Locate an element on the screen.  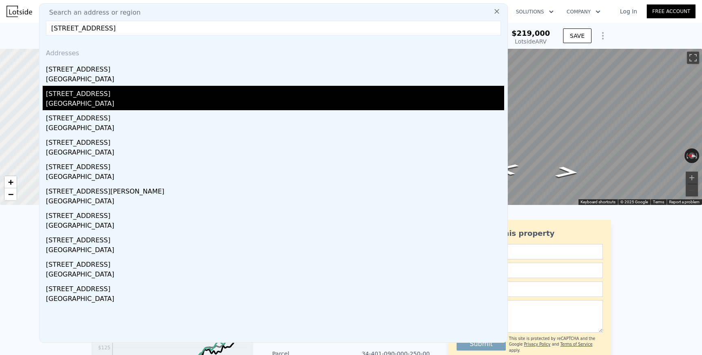
button: Rotate clockwise is located at coordinates (697, 156).